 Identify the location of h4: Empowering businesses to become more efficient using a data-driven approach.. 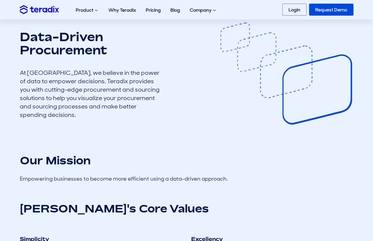
(187, 179).